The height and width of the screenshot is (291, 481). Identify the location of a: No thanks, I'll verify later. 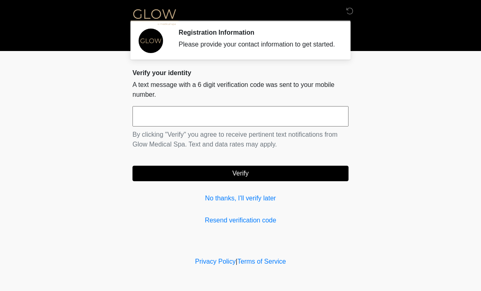
(241, 198).